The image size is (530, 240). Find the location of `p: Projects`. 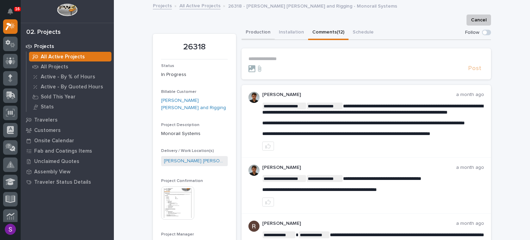

p: Projects is located at coordinates (44, 47).